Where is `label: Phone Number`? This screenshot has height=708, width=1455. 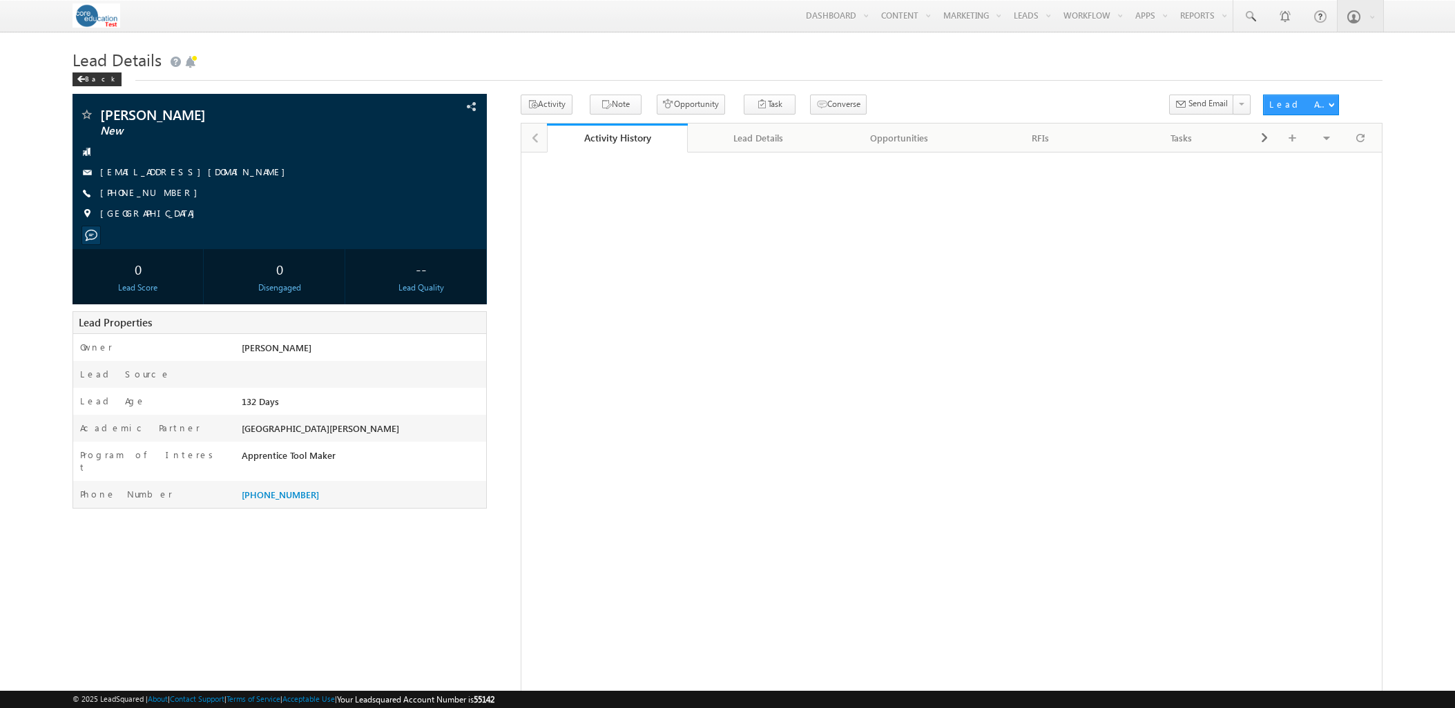
label: Phone Number is located at coordinates (126, 494).